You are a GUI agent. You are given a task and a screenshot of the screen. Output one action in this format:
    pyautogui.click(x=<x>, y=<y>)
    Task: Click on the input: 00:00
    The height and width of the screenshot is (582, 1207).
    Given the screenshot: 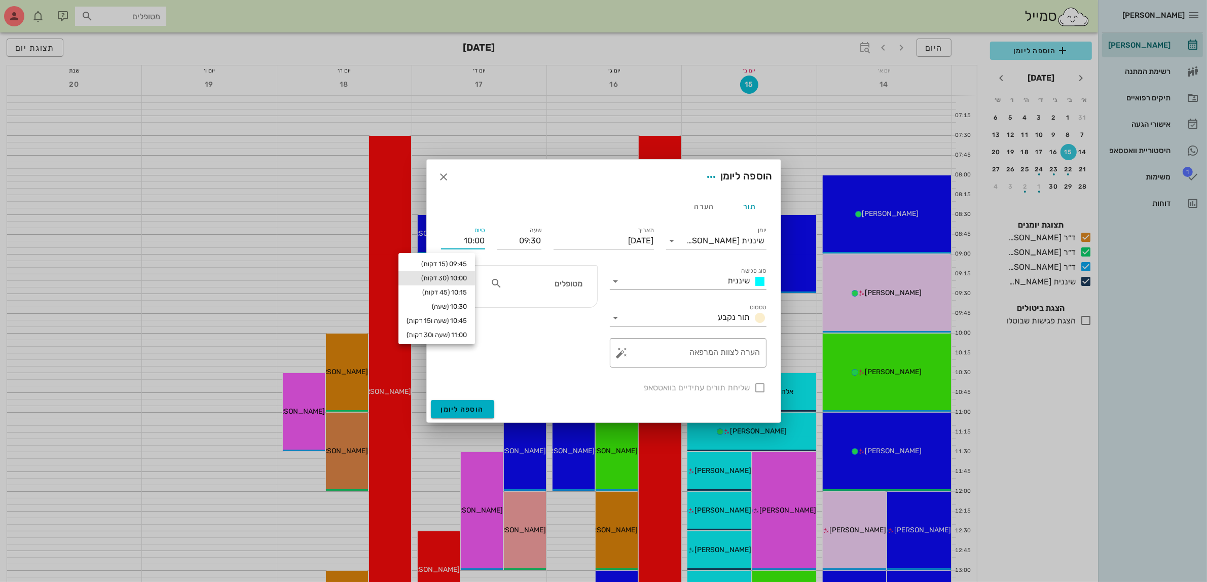 What is the action you would take?
    pyautogui.click(x=463, y=241)
    